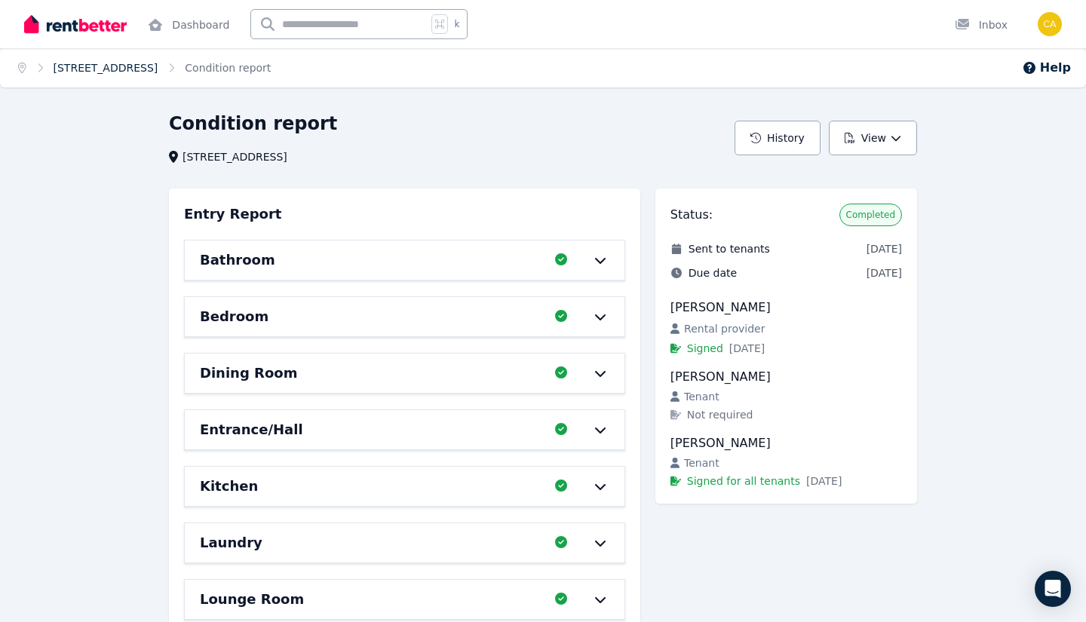 This screenshot has height=622, width=1086. What do you see at coordinates (777, 138) in the screenshot?
I see `button: History` at bounding box center [777, 138].